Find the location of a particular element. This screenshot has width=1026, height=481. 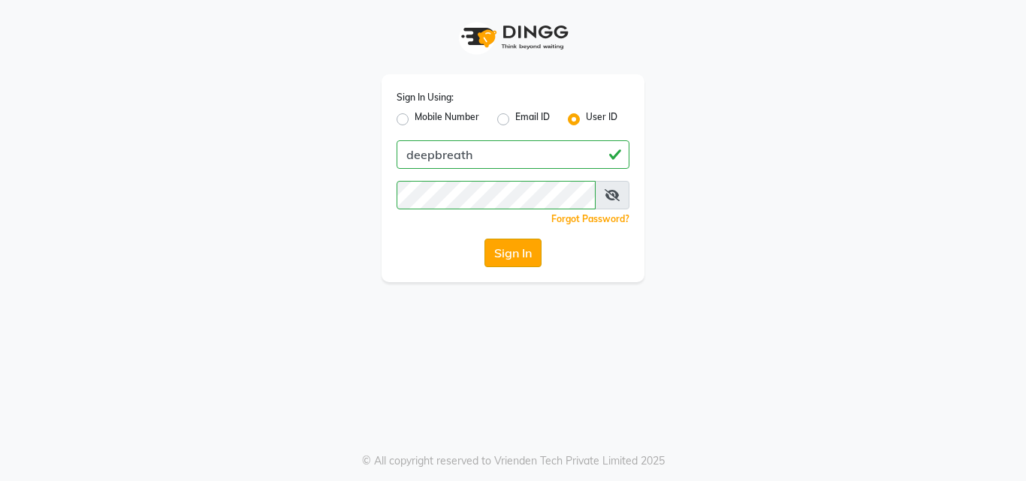

label: User ID is located at coordinates (601, 119).